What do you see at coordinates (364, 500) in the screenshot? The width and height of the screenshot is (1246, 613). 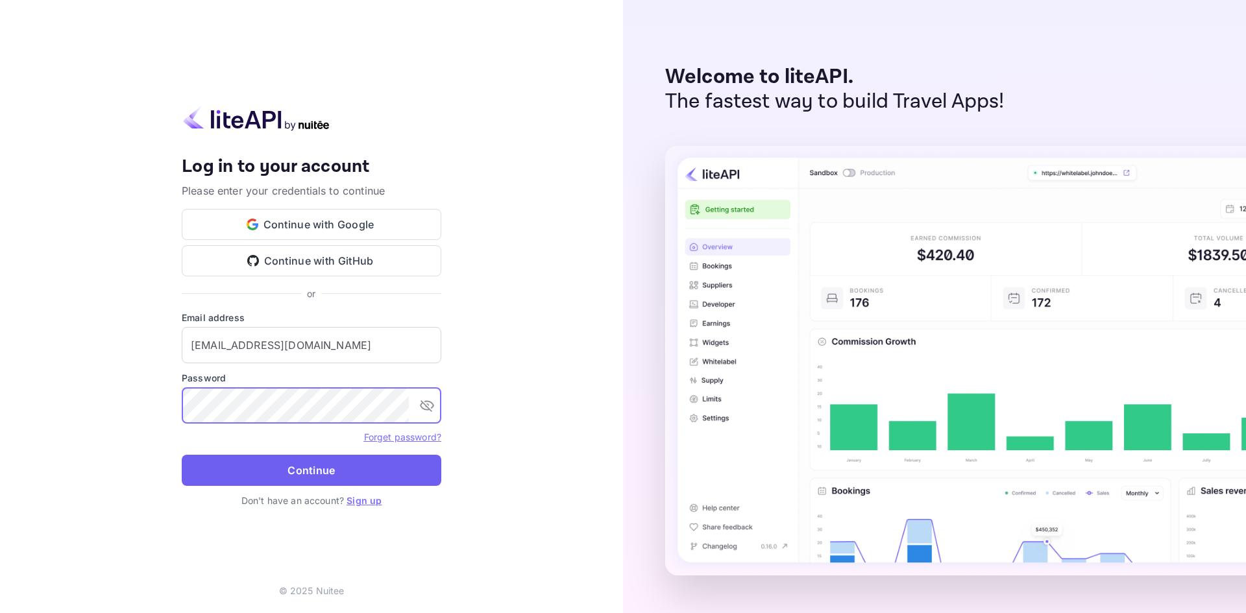 I see `a: Sign up` at bounding box center [364, 500].